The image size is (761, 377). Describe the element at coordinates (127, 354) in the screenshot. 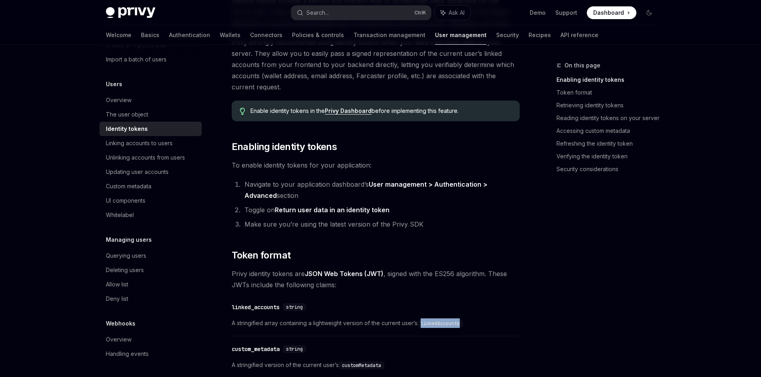

I see `div: Handling events` at that location.